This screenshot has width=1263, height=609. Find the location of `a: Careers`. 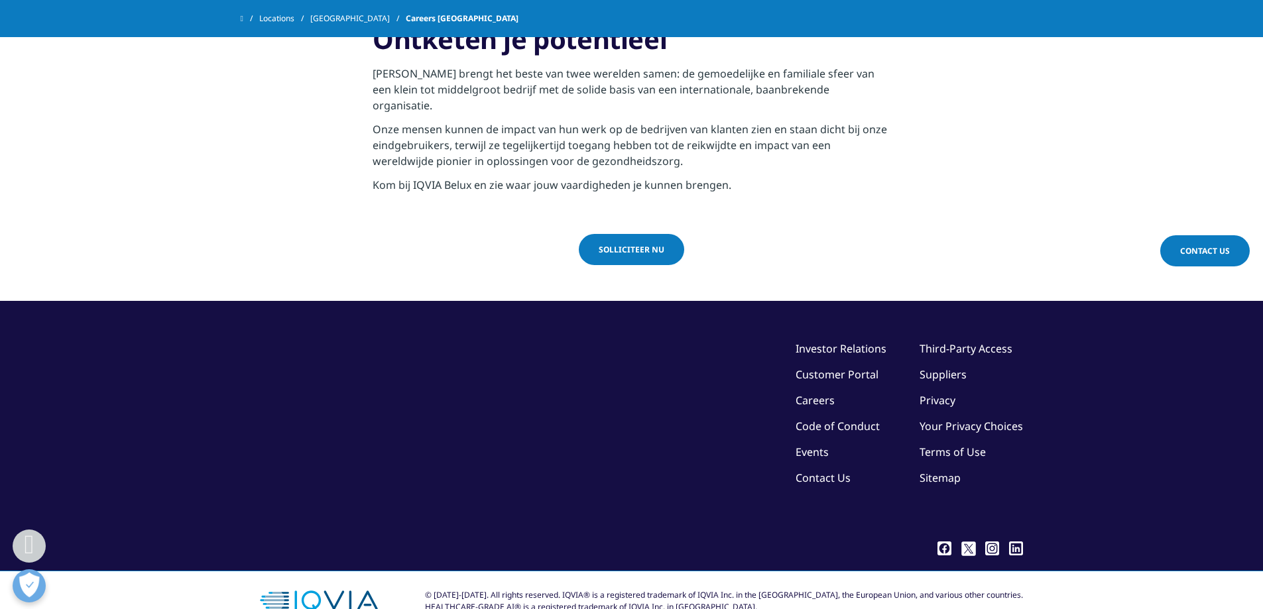

a: Careers is located at coordinates (815, 401).